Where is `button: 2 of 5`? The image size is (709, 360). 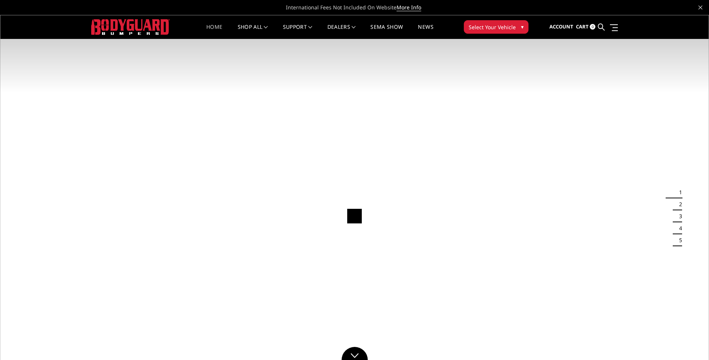
button: 2 of 5 is located at coordinates (679, 204).